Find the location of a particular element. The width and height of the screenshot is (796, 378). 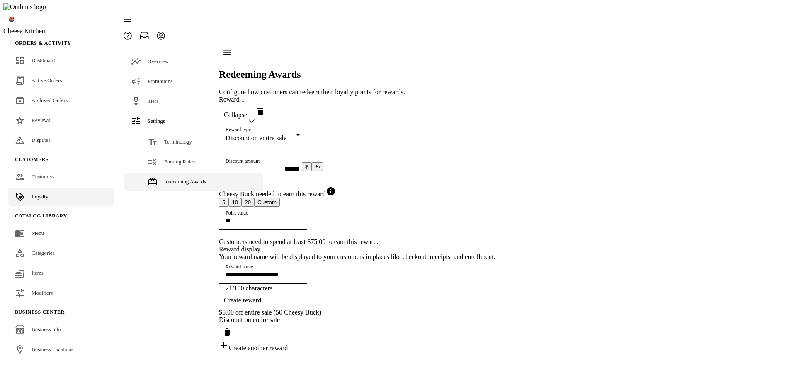

a: Items is located at coordinates (61, 273).